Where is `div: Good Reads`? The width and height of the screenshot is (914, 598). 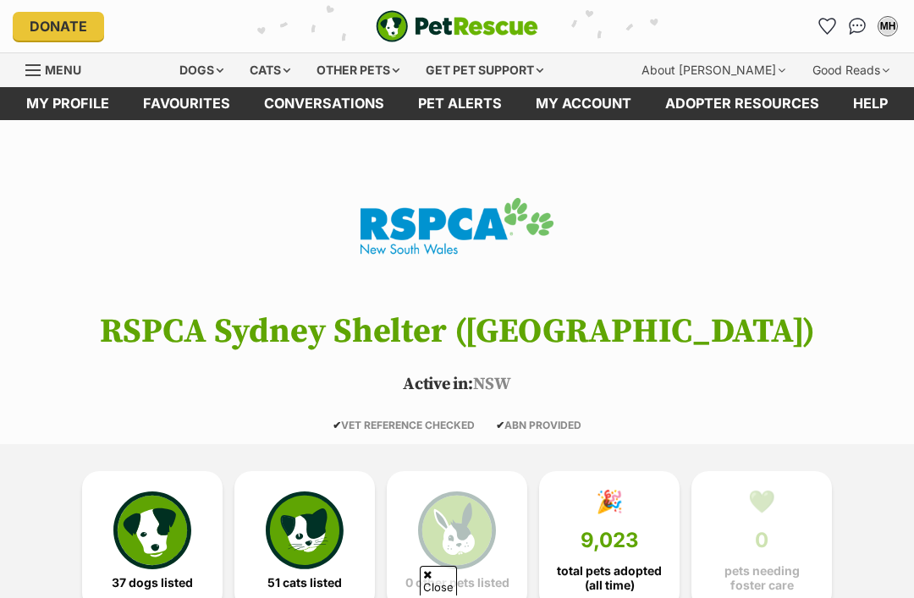
div: Good Reads is located at coordinates (850, 70).